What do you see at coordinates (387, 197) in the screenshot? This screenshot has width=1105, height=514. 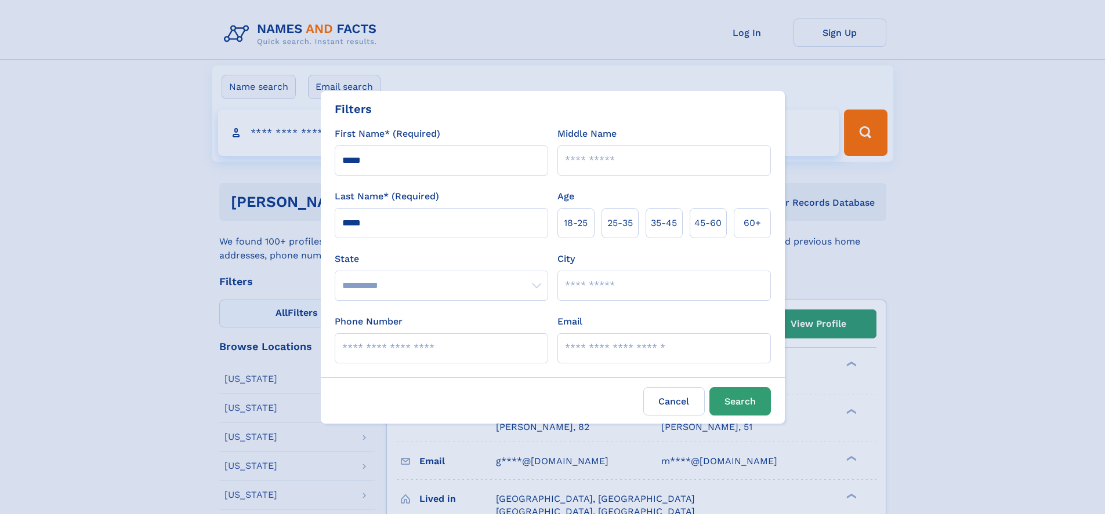 I see `label: Last Name* (Required)` at bounding box center [387, 197].